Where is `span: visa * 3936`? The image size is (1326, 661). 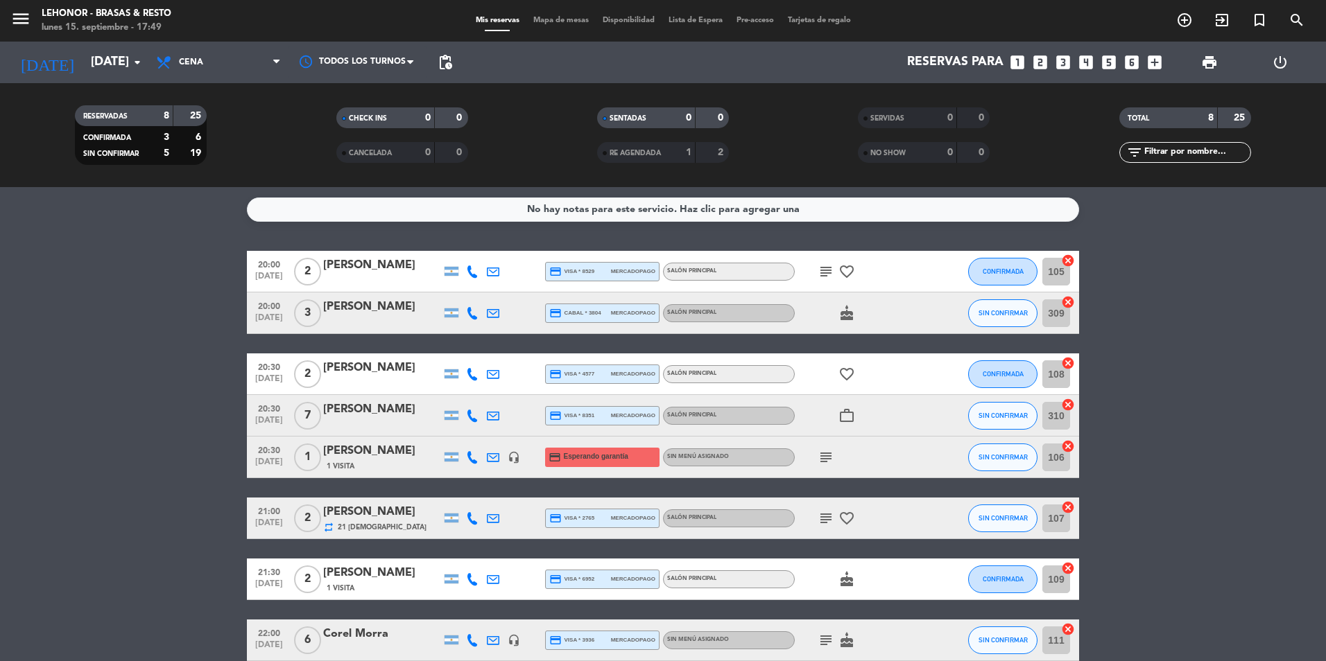 span: visa * 3936 is located at coordinates (571, 641).